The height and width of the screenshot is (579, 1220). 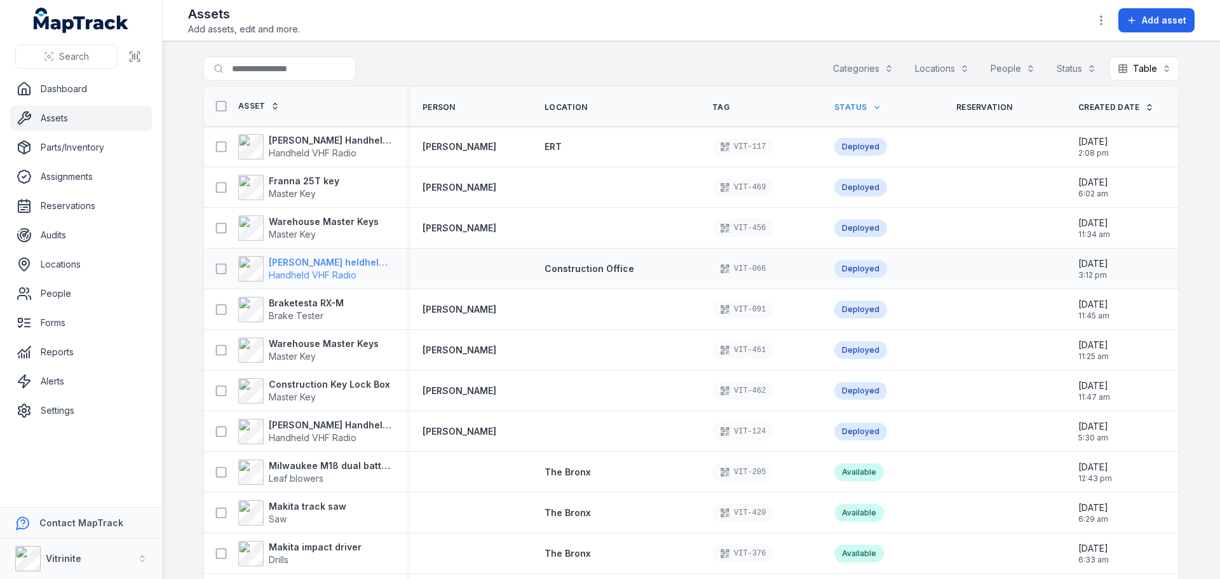 I want to click on time: 11/07/2025, 11:47:04 am, so click(x=1094, y=391).